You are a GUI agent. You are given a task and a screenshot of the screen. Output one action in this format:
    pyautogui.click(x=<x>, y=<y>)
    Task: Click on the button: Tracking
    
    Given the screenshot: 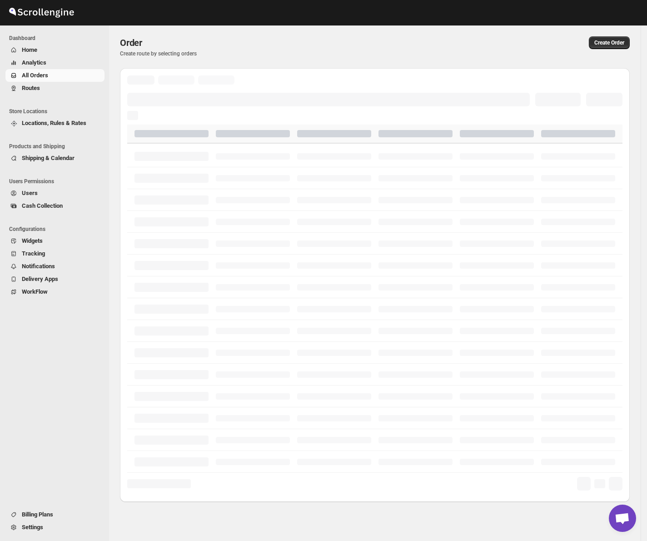 What is the action you would take?
    pyautogui.click(x=55, y=253)
    